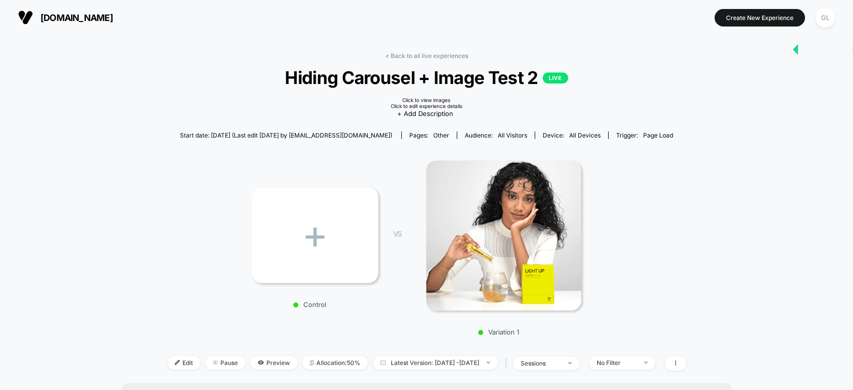 This screenshot has height=390, width=853. Describe the element at coordinates (426, 100) in the screenshot. I see `div: Click to view images` at that location.